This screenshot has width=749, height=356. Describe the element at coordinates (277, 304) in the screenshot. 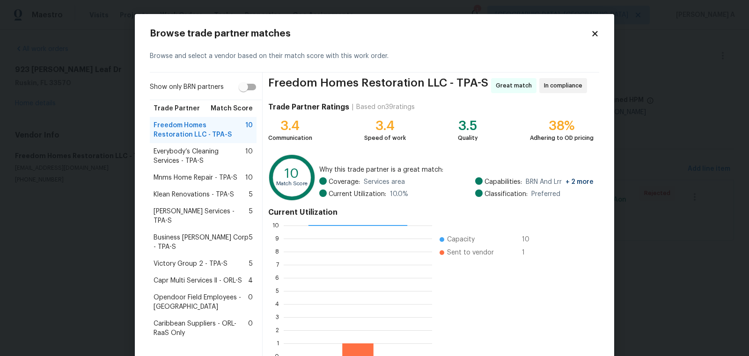

I see `text: 4` at that location.